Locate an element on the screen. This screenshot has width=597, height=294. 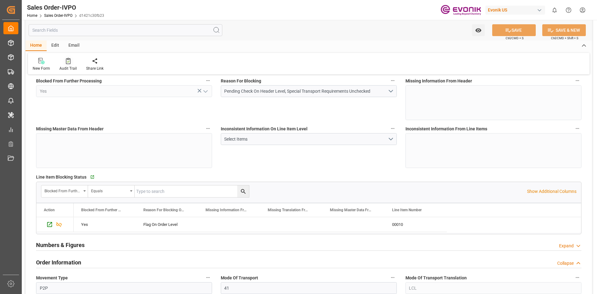
div: Email is located at coordinates (74, 46).